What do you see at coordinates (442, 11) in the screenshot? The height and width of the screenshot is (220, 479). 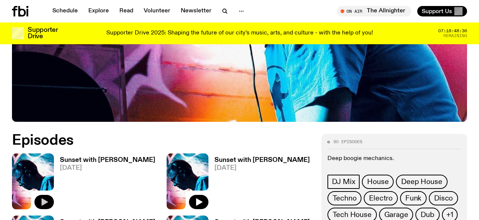 I see `button: Support Us` at bounding box center [442, 11].